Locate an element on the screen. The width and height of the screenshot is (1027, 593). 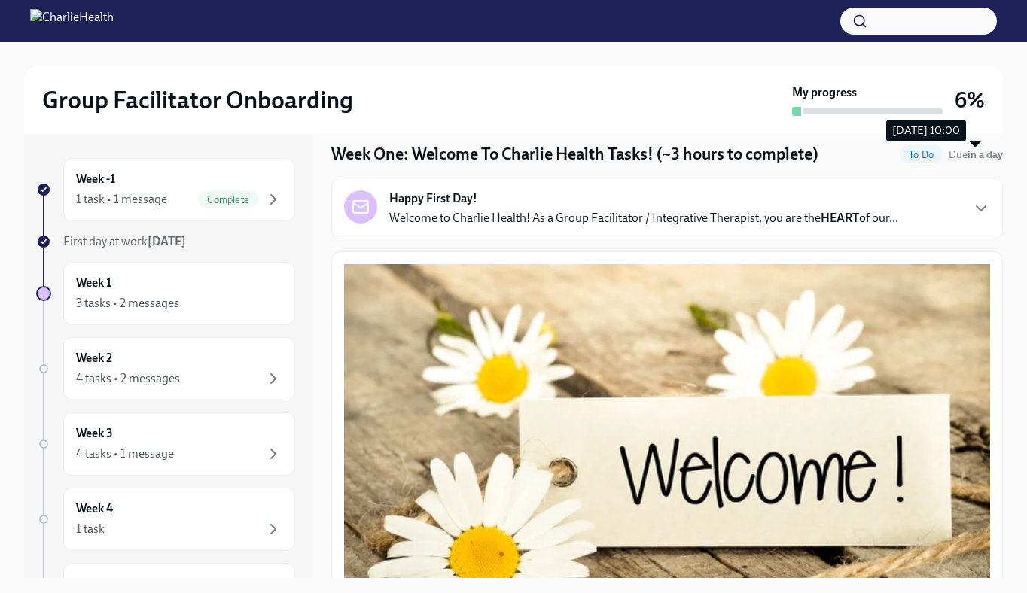
a: Week 13 tasks • 2 messages is located at coordinates (166, 294).